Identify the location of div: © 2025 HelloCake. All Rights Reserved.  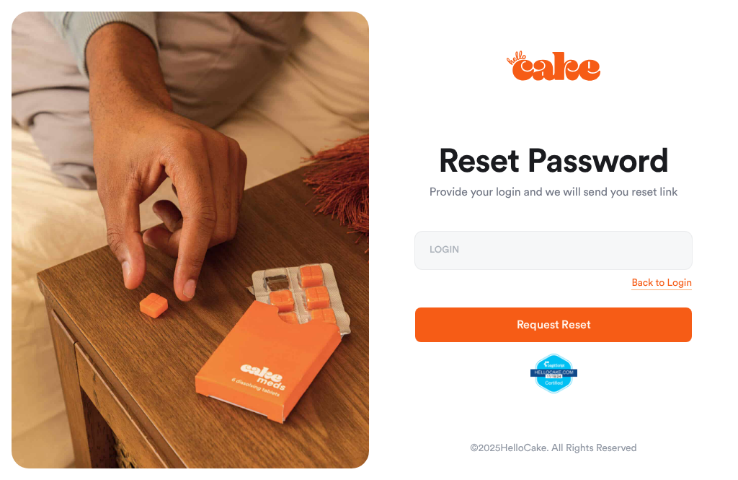
(553, 448).